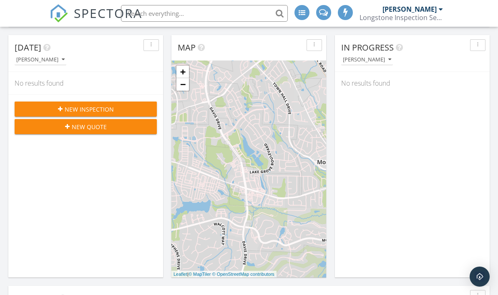 This screenshot has height=295, width=498. What do you see at coordinates (243, 274) in the screenshot?
I see `a: © OpenStreetMap contributors` at bounding box center [243, 274].